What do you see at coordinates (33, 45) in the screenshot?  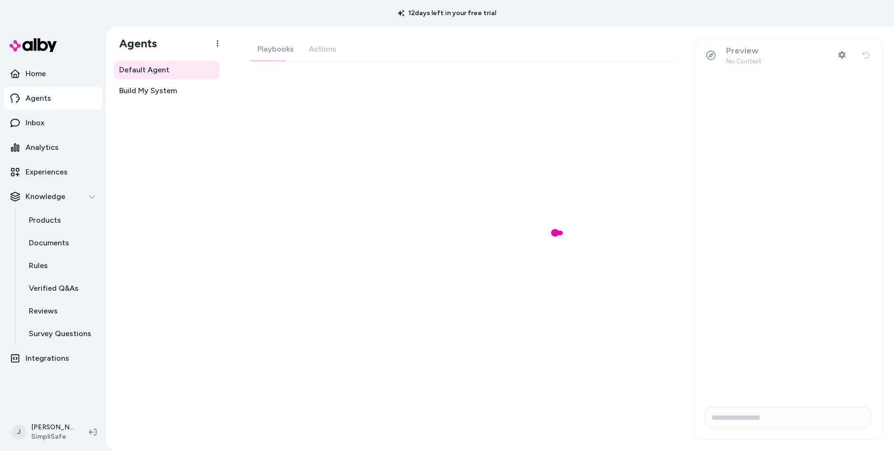 I see `img: alby Logo` at bounding box center [33, 45].